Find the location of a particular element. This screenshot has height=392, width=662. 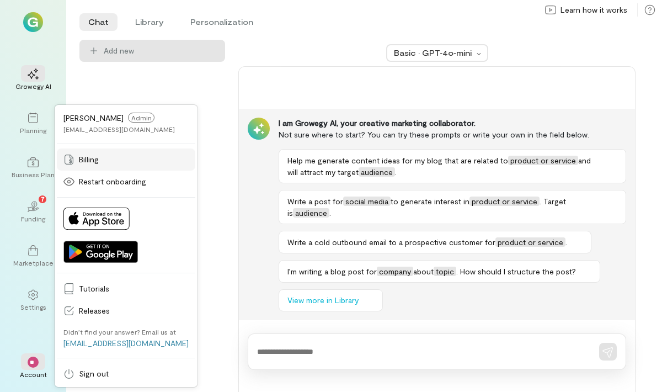

a: Marketplace is located at coordinates (33, 256).